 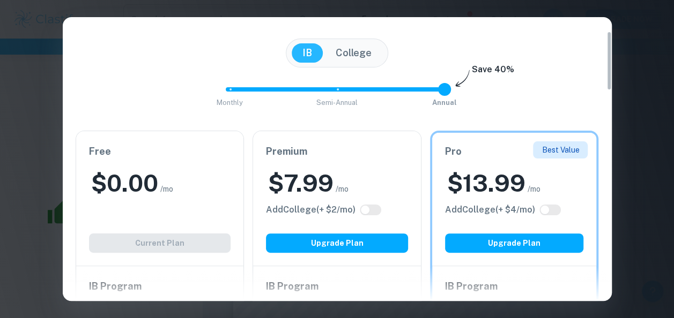 I want to click on img: subscription-arrow.svg, so click(x=462, y=79).